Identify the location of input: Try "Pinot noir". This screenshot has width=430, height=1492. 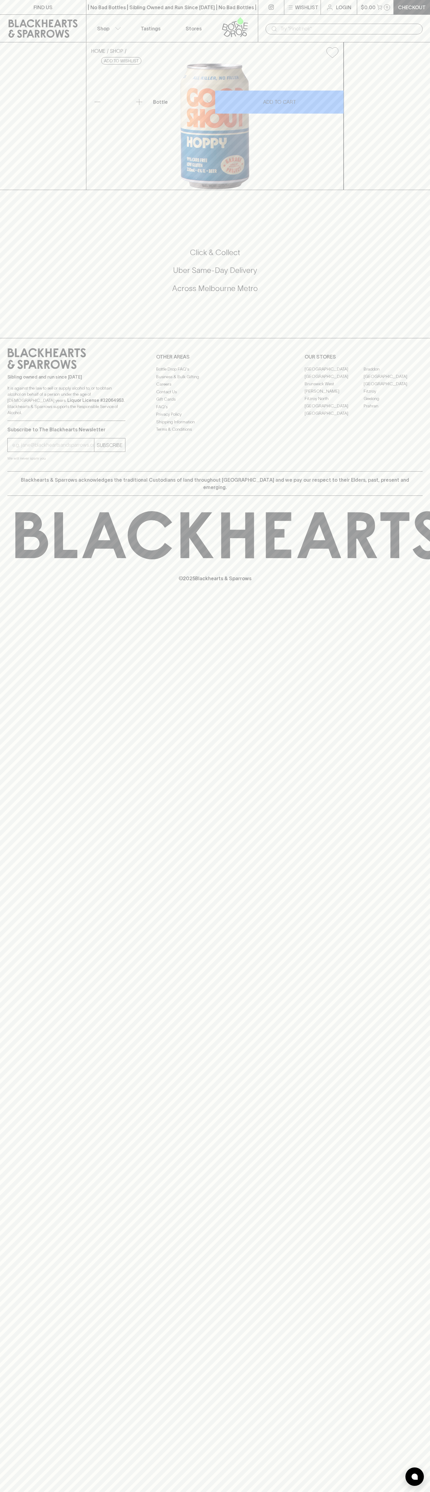
(349, 29).